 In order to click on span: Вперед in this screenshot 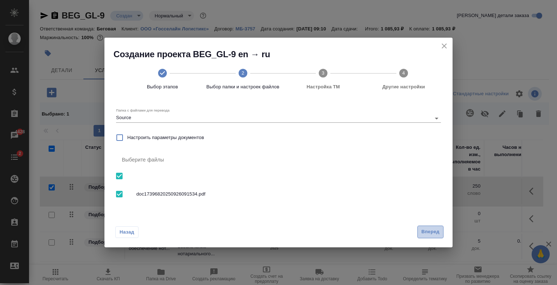, I will do `click(430, 232)`.